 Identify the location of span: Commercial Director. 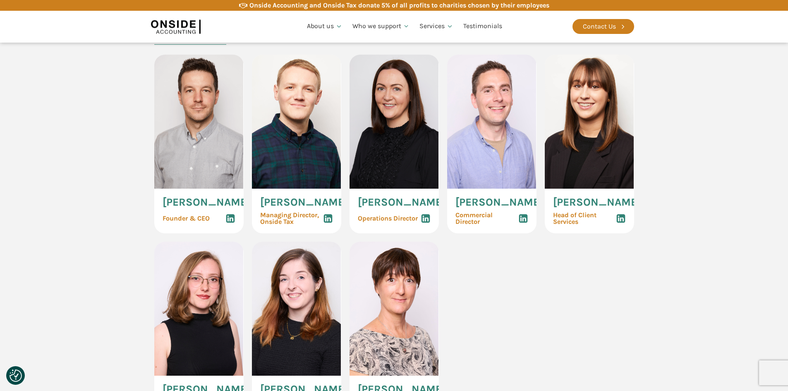
(487, 219).